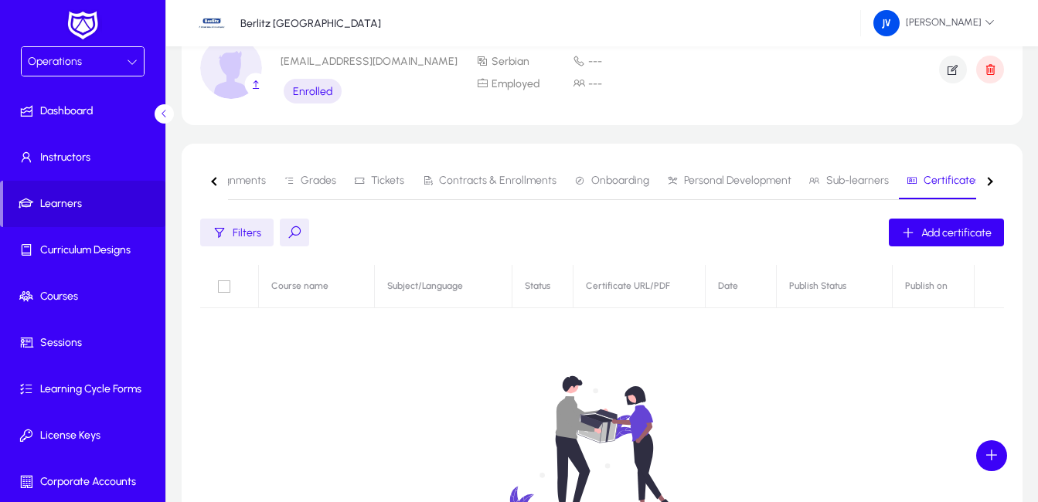 The image size is (1038, 502). Describe the element at coordinates (86, 158) in the screenshot. I see `a: Instructors` at that location.